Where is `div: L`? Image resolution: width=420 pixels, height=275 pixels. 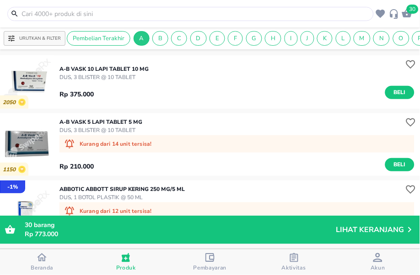 div: L is located at coordinates (343, 38).